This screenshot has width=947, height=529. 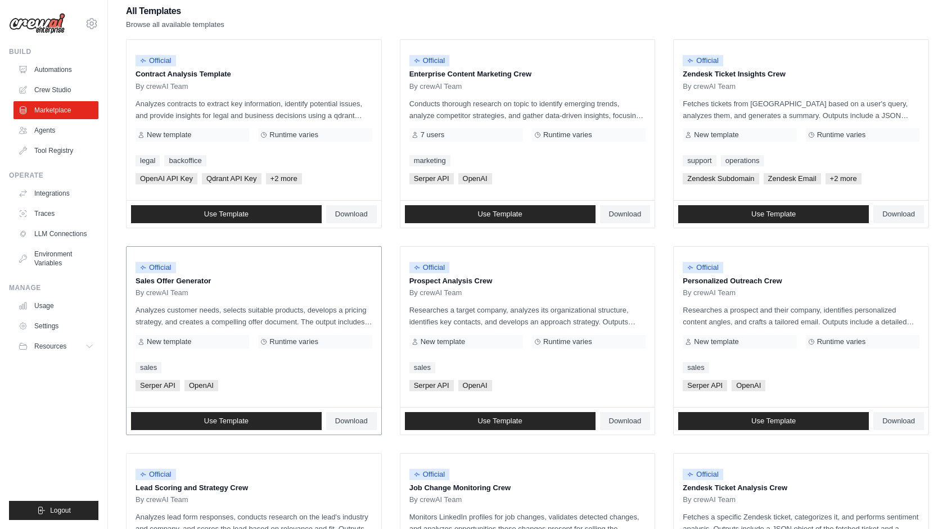 What do you see at coordinates (232, 179) in the screenshot?
I see `span: Qdrant API Key` at bounding box center [232, 179].